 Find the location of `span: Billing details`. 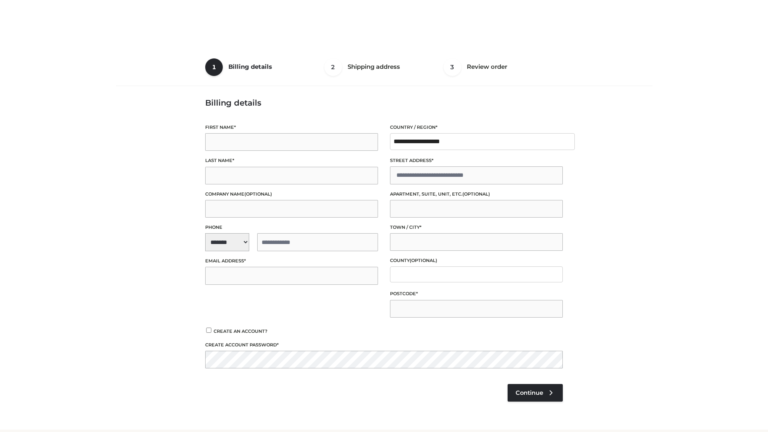

span: Billing details is located at coordinates (250, 66).